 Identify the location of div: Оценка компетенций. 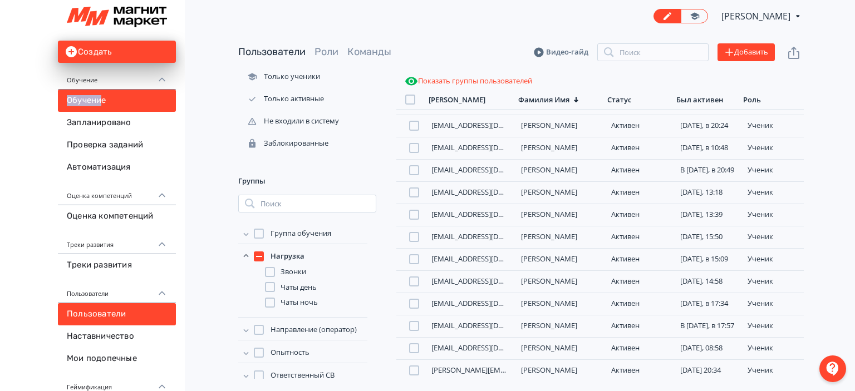
(117, 192).